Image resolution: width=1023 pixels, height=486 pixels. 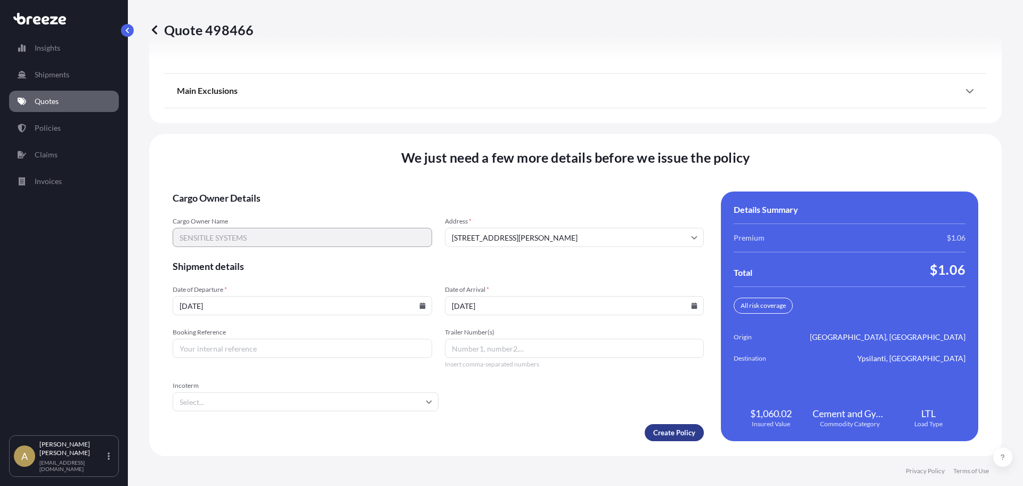 What do you see at coordinates (438, 198) in the screenshot?
I see `span: Cargo Owner Details` at bounding box center [438, 198].